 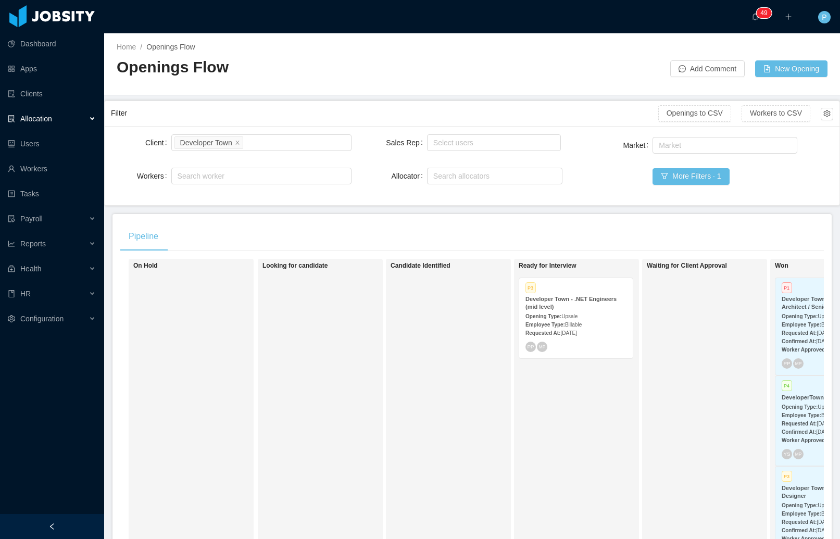 I want to click on label: Client, so click(x=158, y=143).